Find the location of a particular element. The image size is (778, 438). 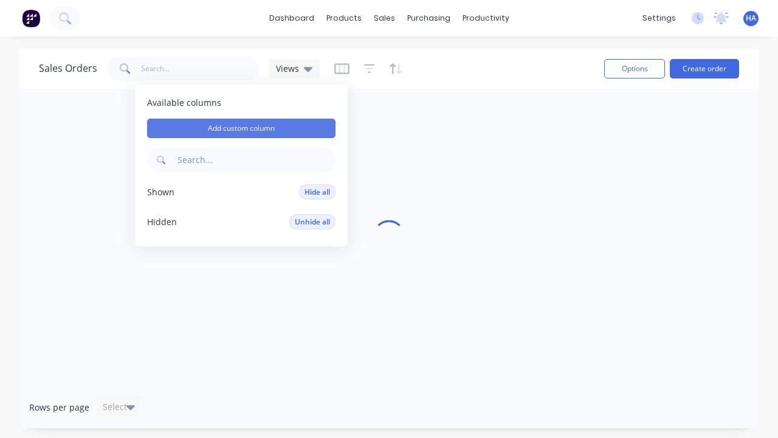

div: settings is located at coordinates (659, 18).